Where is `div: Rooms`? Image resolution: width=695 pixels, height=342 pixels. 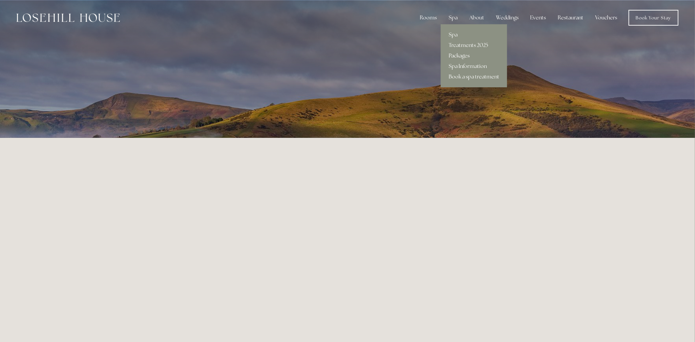
div: Rooms is located at coordinates (429, 18).